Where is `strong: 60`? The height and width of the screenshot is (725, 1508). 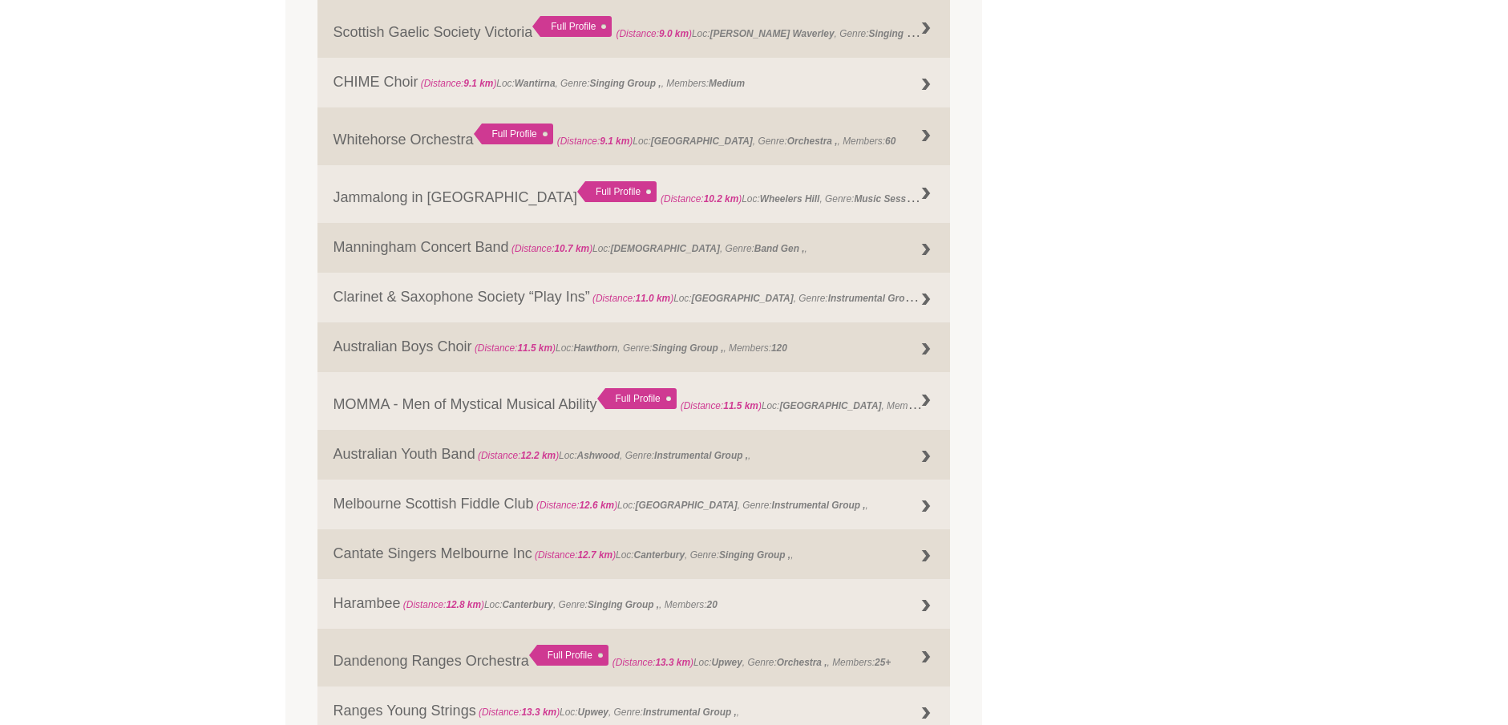 strong: 60 is located at coordinates (890, 141).